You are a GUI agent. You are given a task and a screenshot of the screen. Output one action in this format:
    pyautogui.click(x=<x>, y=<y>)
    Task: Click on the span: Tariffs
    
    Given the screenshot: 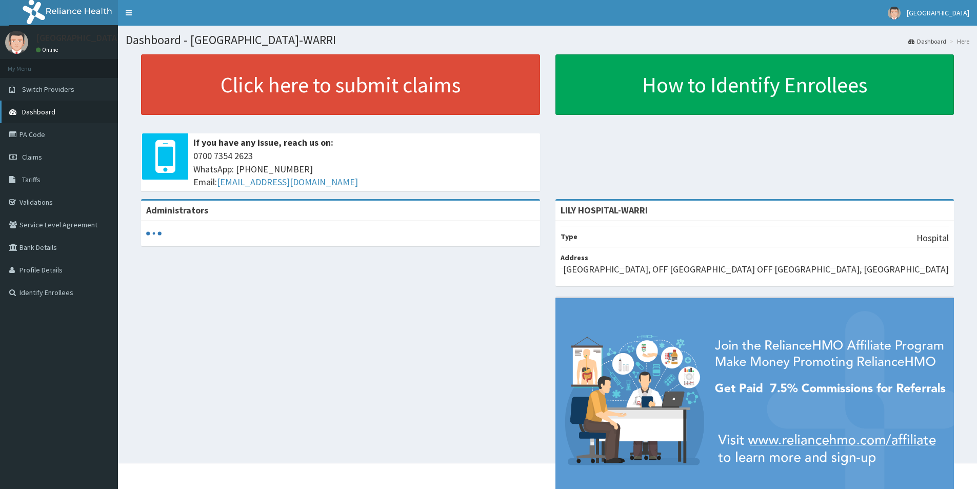 What is the action you would take?
    pyautogui.click(x=31, y=179)
    